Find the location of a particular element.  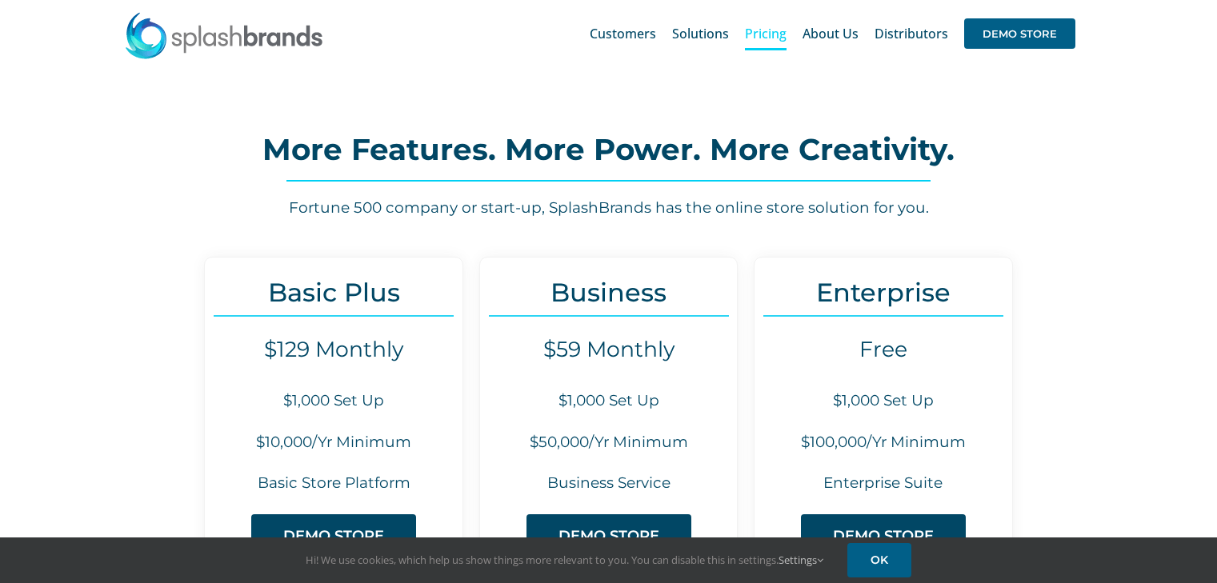

a: Distributors is located at coordinates (911, 34).